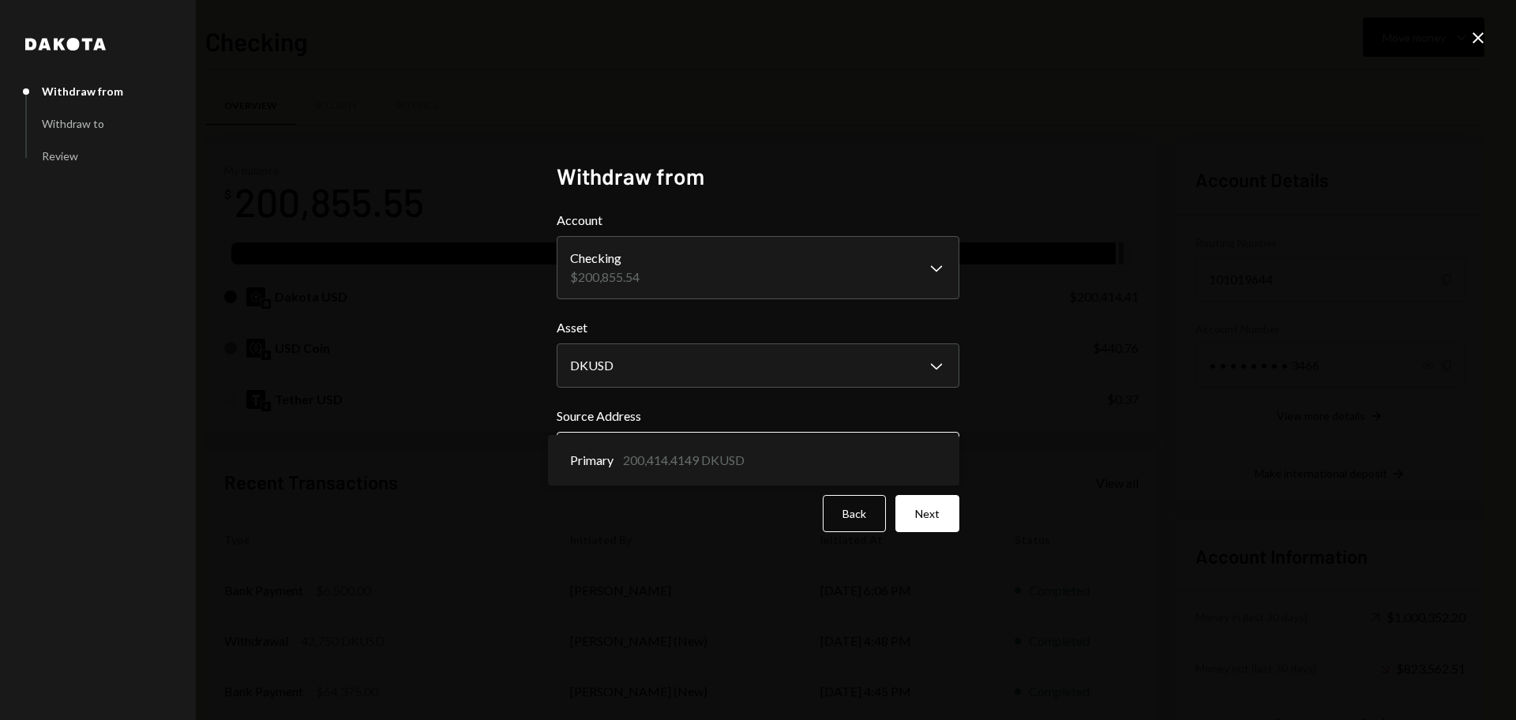 The width and height of the screenshot is (1516, 720). Describe the element at coordinates (73, 123) in the screenshot. I see `div: Withdraw to` at that location.